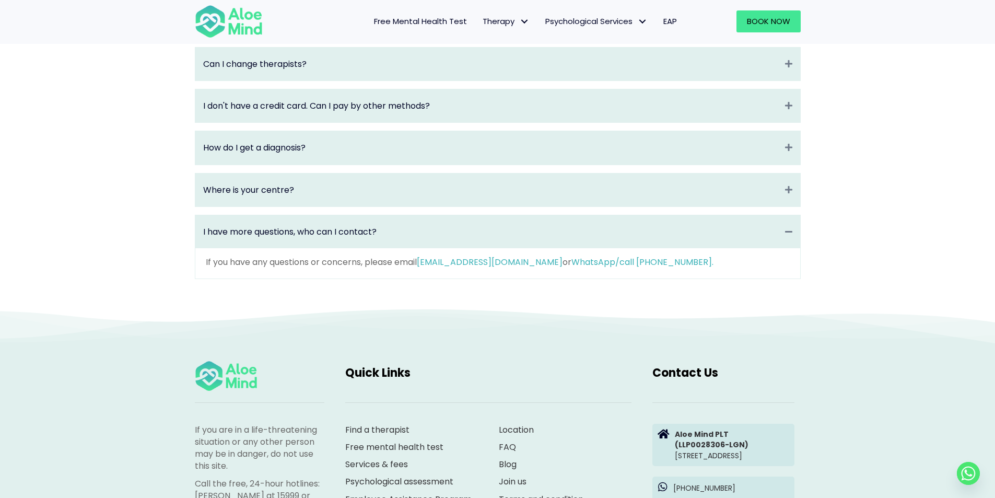  What do you see at coordinates (492, 231) in the screenshot?
I see `a: I have more questions, who can I contact?` at bounding box center [492, 231].